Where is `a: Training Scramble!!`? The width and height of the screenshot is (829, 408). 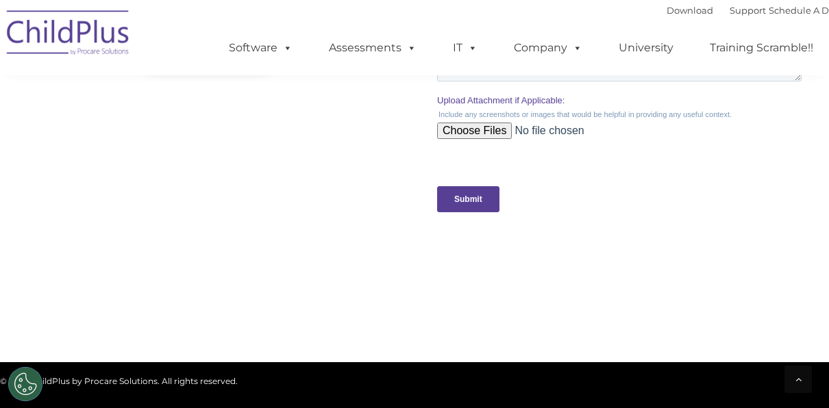
a: Training Scramble!! is located at coordinates (761, 48).